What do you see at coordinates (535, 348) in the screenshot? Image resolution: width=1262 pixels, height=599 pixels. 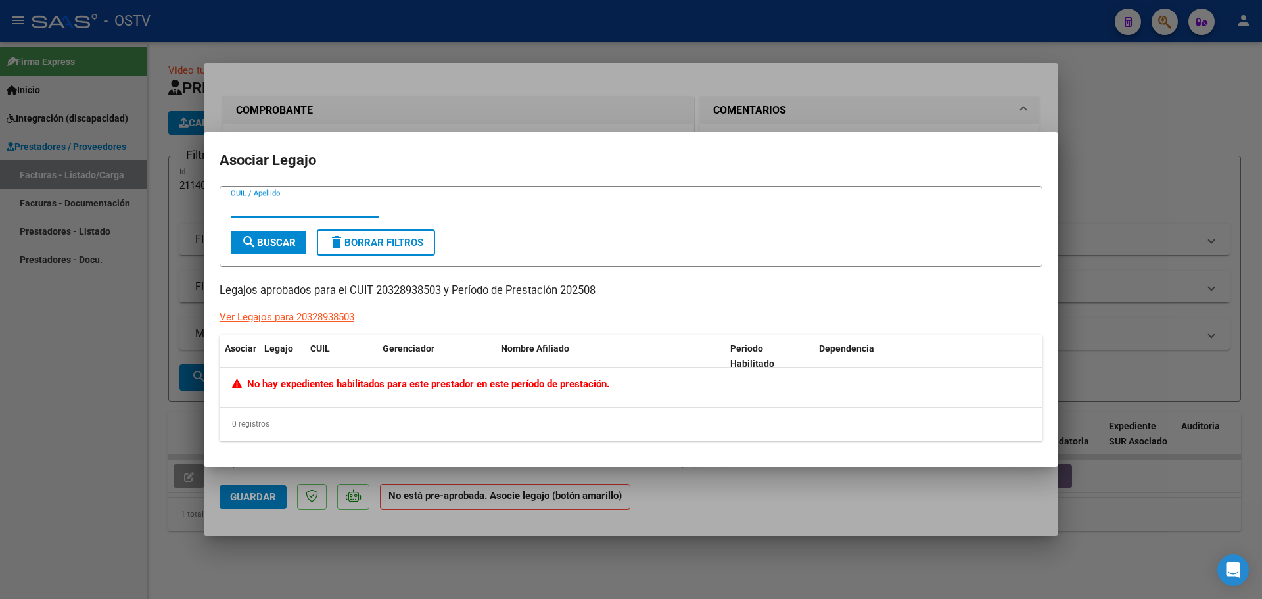 I see `span: Nombre Afiliado` at bounding box center [535, 348].